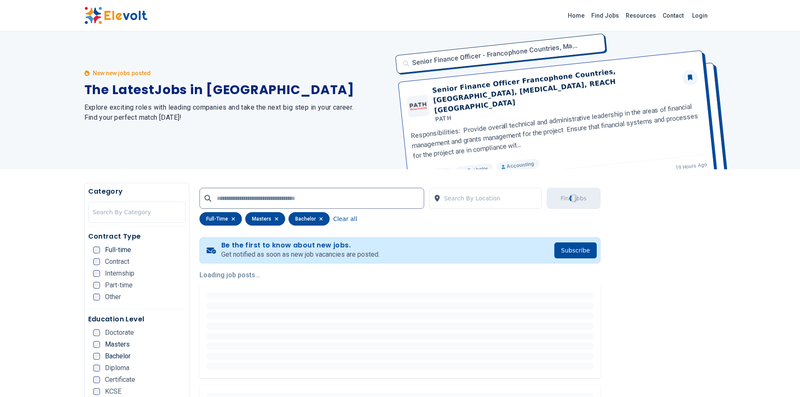 The width and height of the screenshot is (800, 397). Describe the element at coordinates (237, 113) in the screenshot. I see `h2: Explore exciting roles with leading companies and take the next big step in your career. Find you...` at that location.